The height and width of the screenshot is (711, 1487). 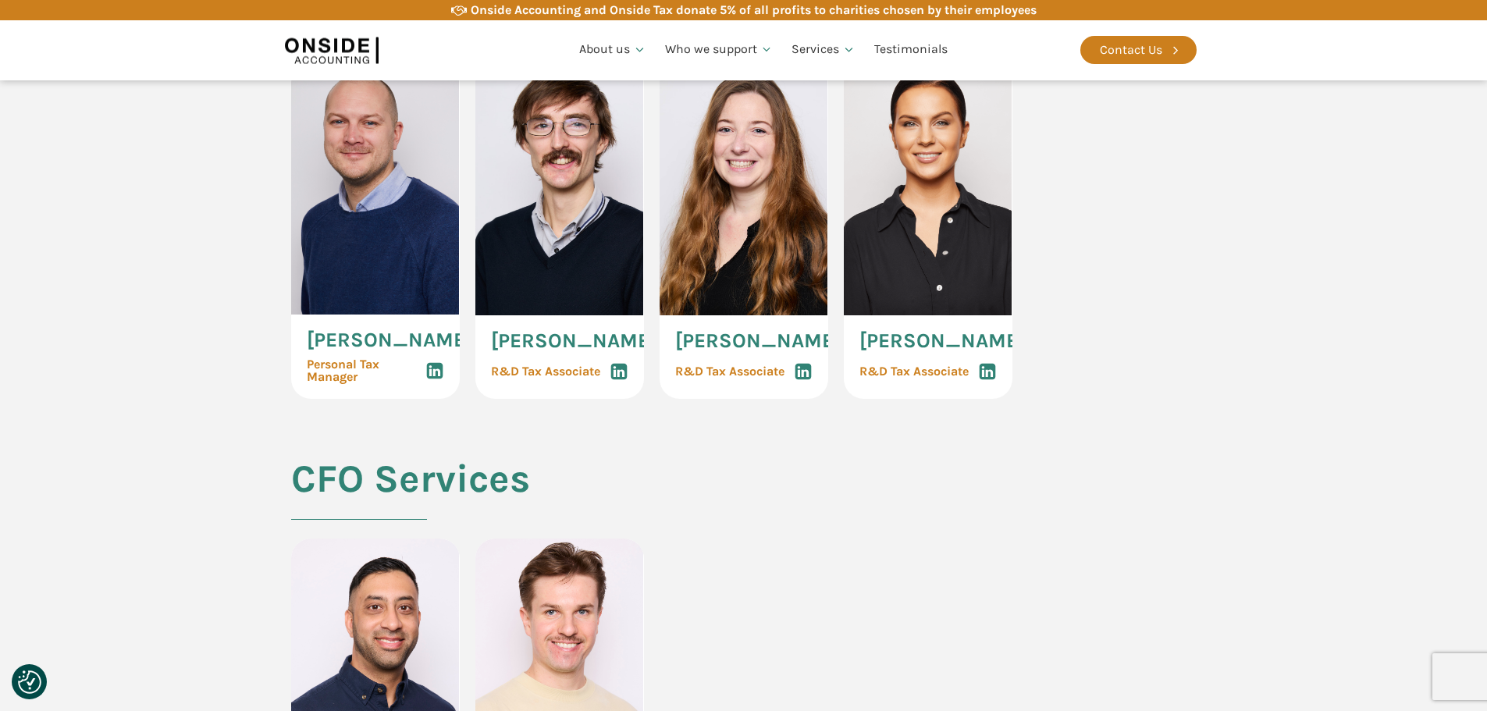 What do you see at coordinates (1138, 50) in the screenshot?
I see `a: Contact Us` at bounding box center [1138, 50].